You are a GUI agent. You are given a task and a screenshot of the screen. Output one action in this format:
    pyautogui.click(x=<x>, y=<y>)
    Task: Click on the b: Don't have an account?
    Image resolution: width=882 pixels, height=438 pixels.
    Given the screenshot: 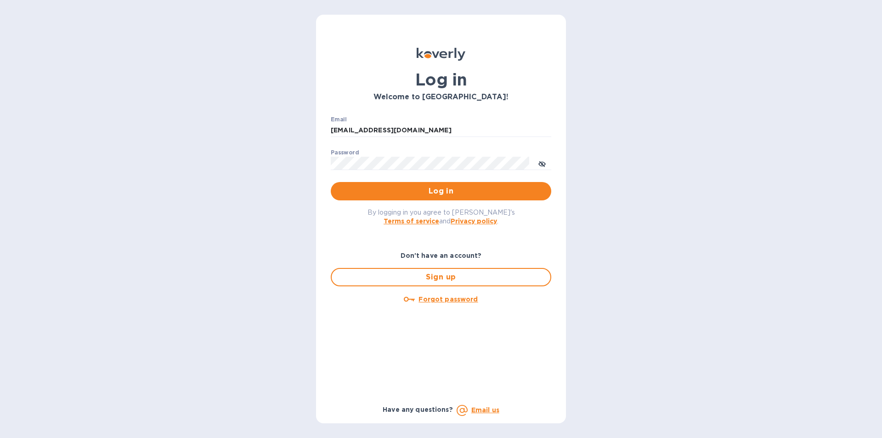 What is the action you would take?
    pyautogui.click(x=441, y=255)
    